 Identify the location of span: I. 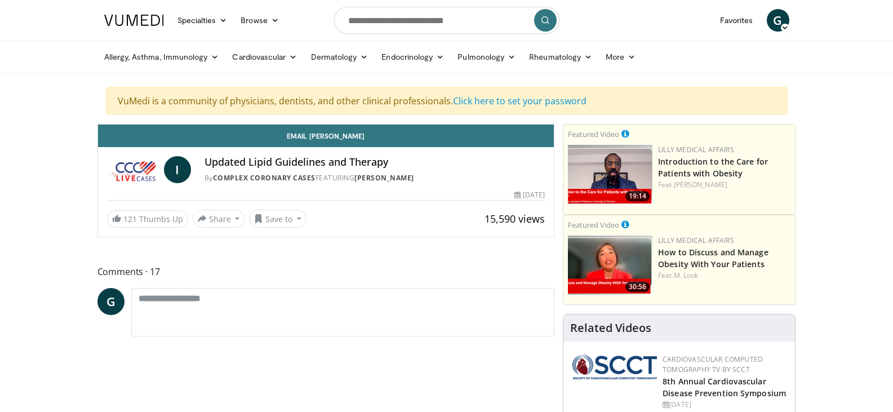
(177, 170).